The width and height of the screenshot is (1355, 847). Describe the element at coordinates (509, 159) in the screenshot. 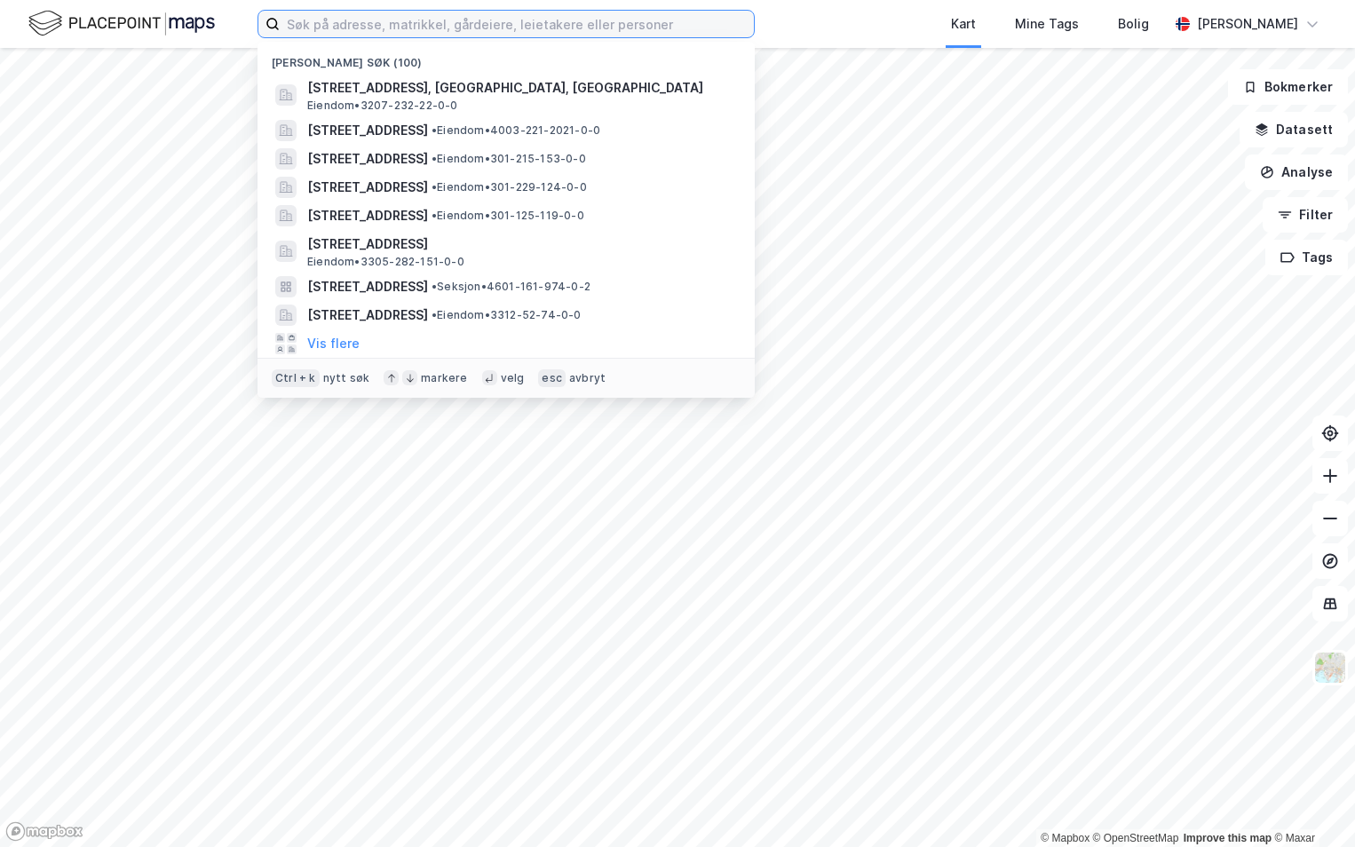

I see `span: Eiendom • 301-215-153-0-0` at that location.